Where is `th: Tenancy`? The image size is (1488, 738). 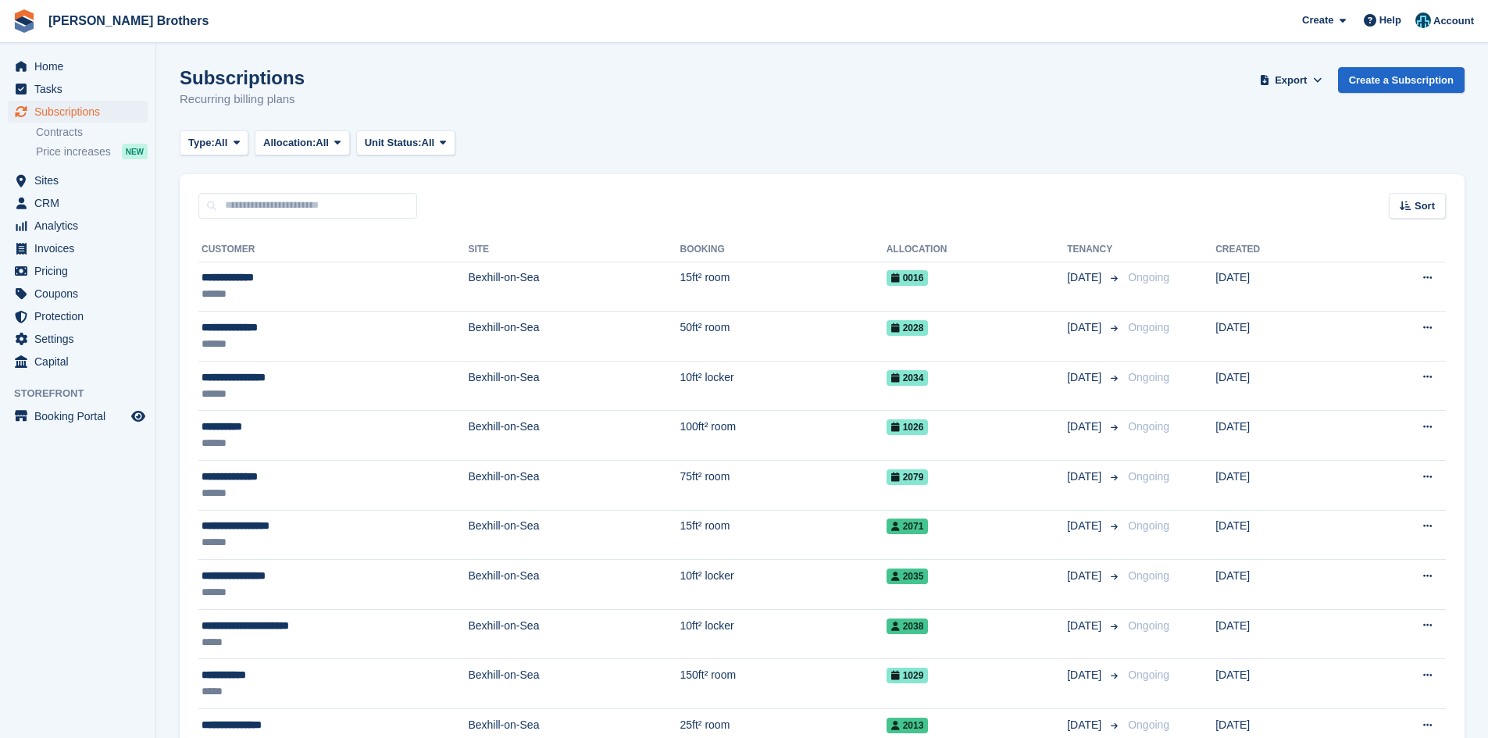
th: Tenancy is located at coordinates (1094, 250).